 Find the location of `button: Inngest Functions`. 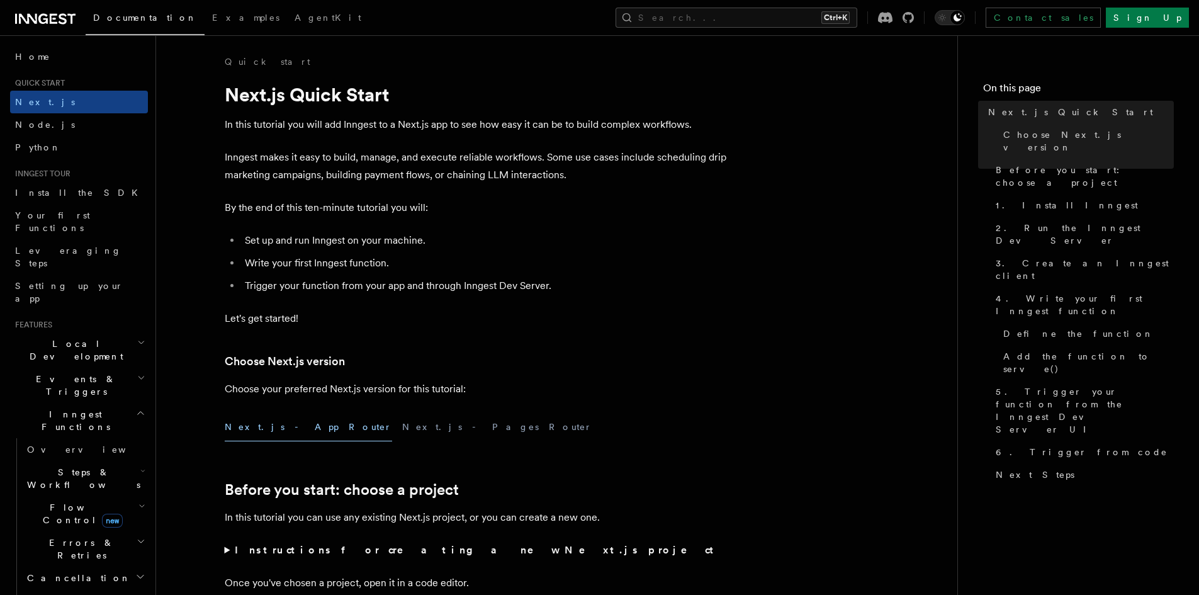

button: Inngest Functions is located at coordinates (79, 420).